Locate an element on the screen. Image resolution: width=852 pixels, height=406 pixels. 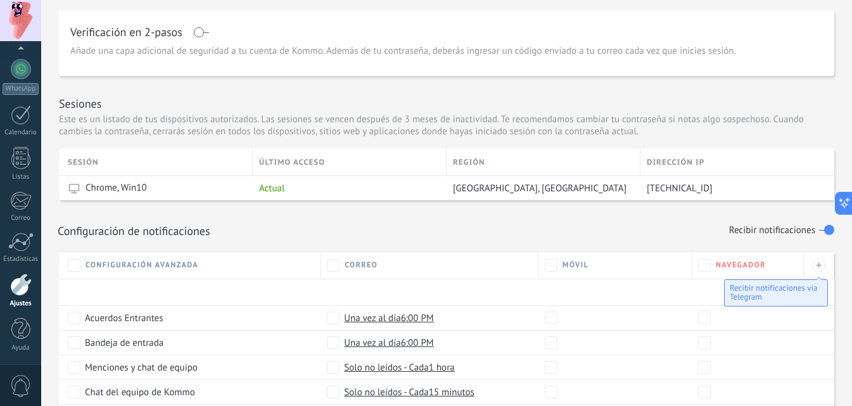
span: Menciones y chat de equipo is located at coordinates (141, 367).